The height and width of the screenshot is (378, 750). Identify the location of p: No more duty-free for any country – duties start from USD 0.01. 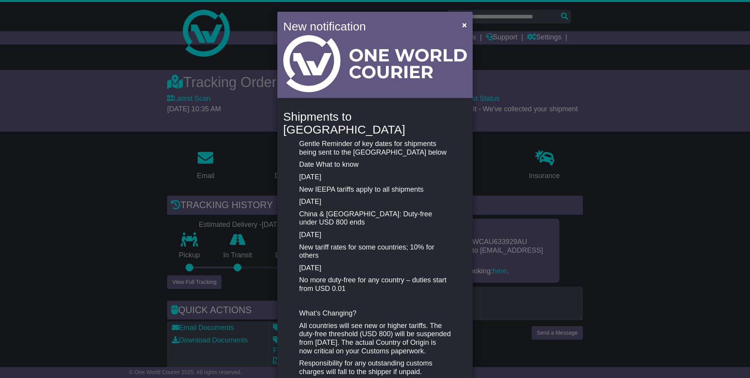
(375, 284).